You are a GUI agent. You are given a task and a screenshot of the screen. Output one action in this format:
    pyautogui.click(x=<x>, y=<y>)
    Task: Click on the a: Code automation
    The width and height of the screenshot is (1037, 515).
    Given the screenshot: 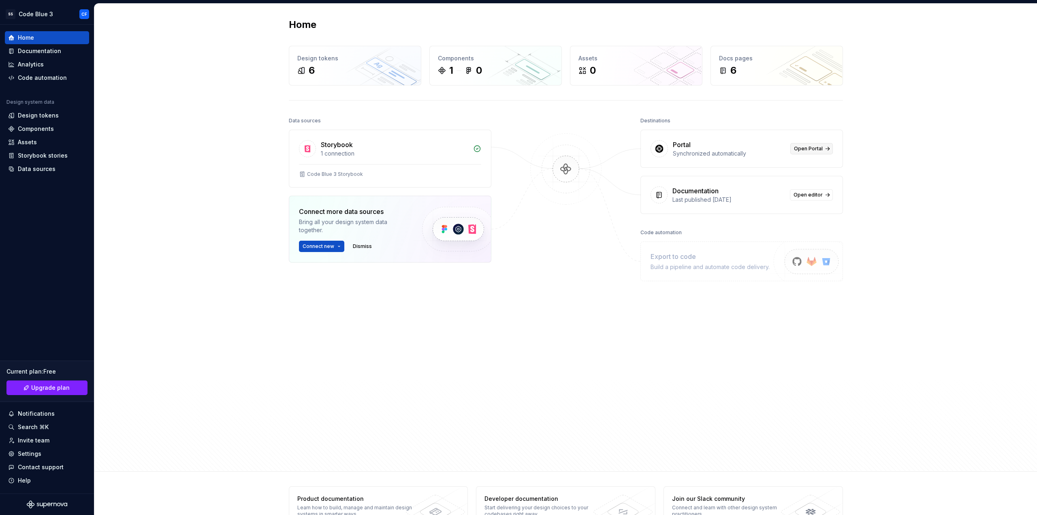 What is the action you would take?
    pyautogui.click(x=47, y=78)
    